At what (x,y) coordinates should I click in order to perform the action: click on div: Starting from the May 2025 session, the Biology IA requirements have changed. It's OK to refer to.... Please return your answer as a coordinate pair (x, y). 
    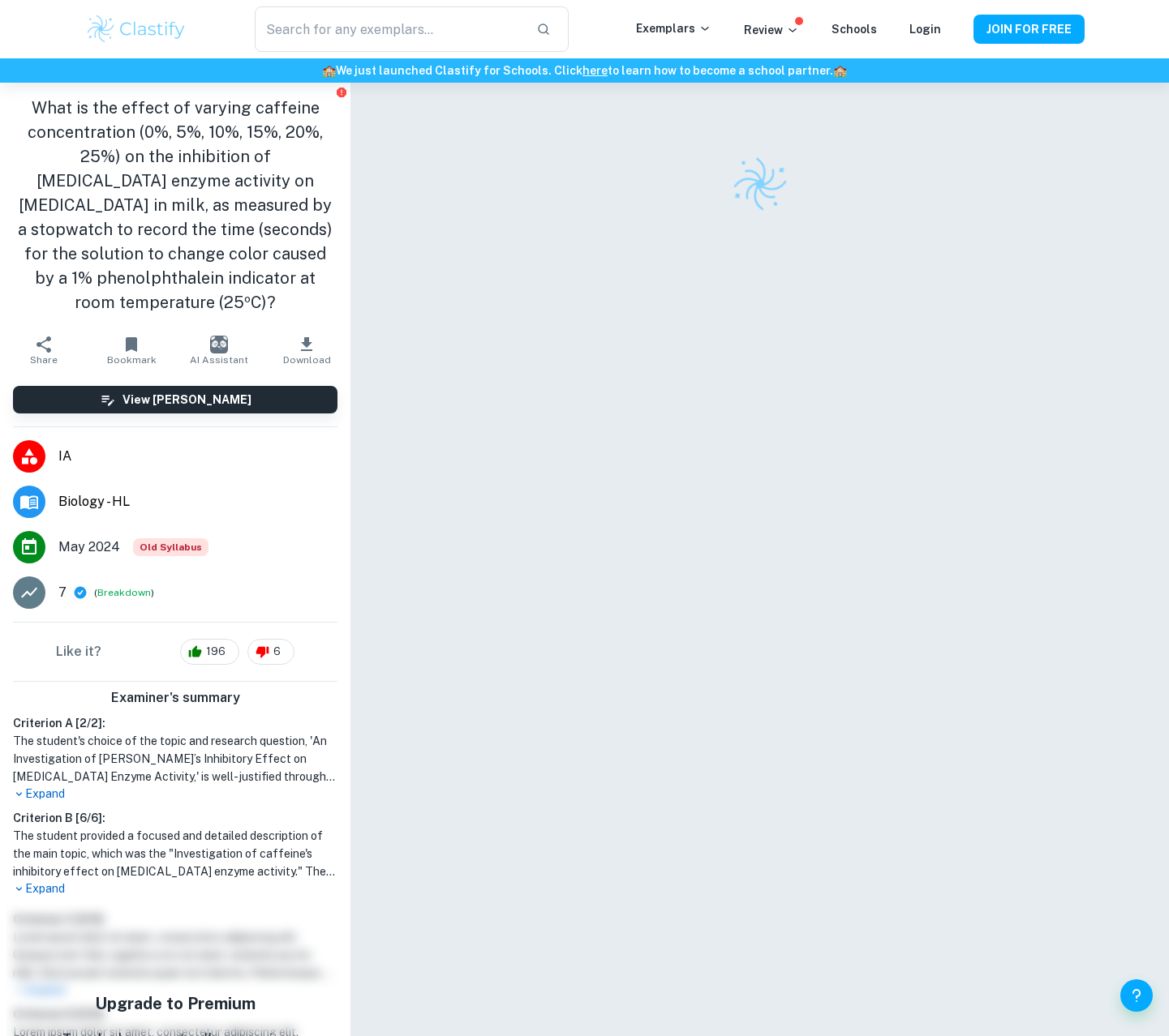
    Looking at the image, I should click on (171, 547).